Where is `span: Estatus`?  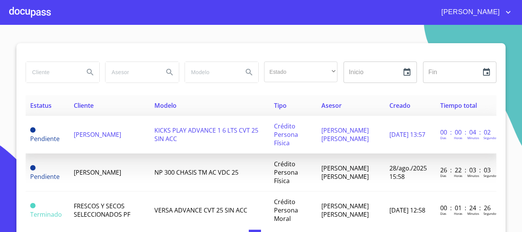 span: Estatus is located at coordinates (41, 105).